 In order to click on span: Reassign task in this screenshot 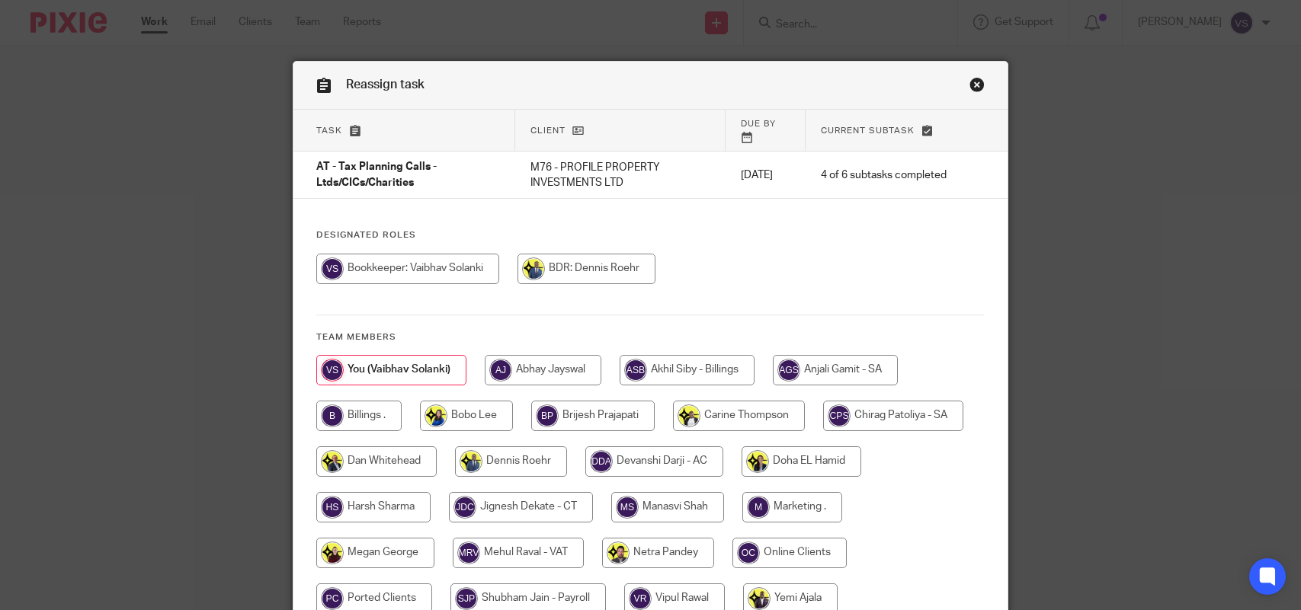, I will do `click(385, 85)`.